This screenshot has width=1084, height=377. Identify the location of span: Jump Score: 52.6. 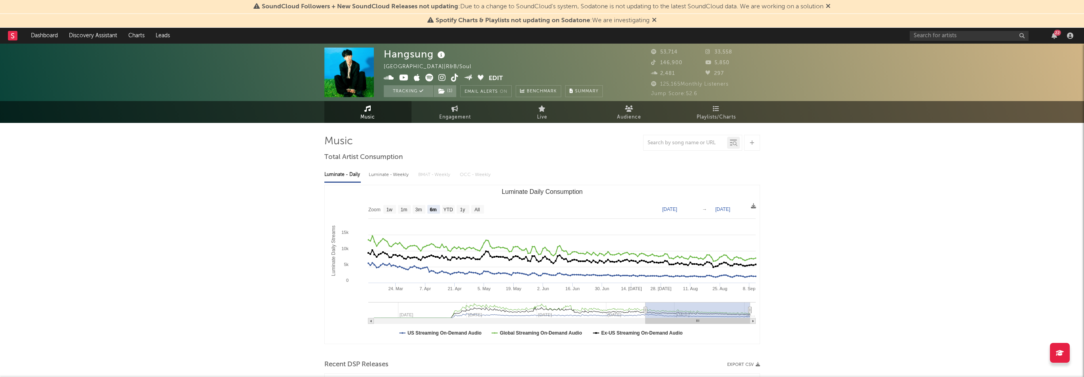
(674, 94).